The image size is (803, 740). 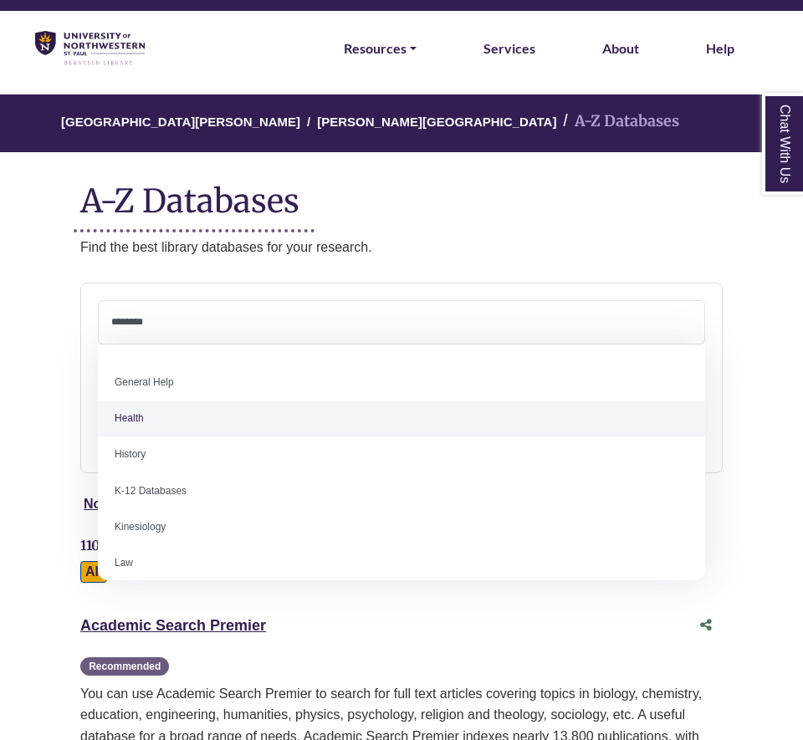 I want to click on li: History, so click(x=402, y=454).